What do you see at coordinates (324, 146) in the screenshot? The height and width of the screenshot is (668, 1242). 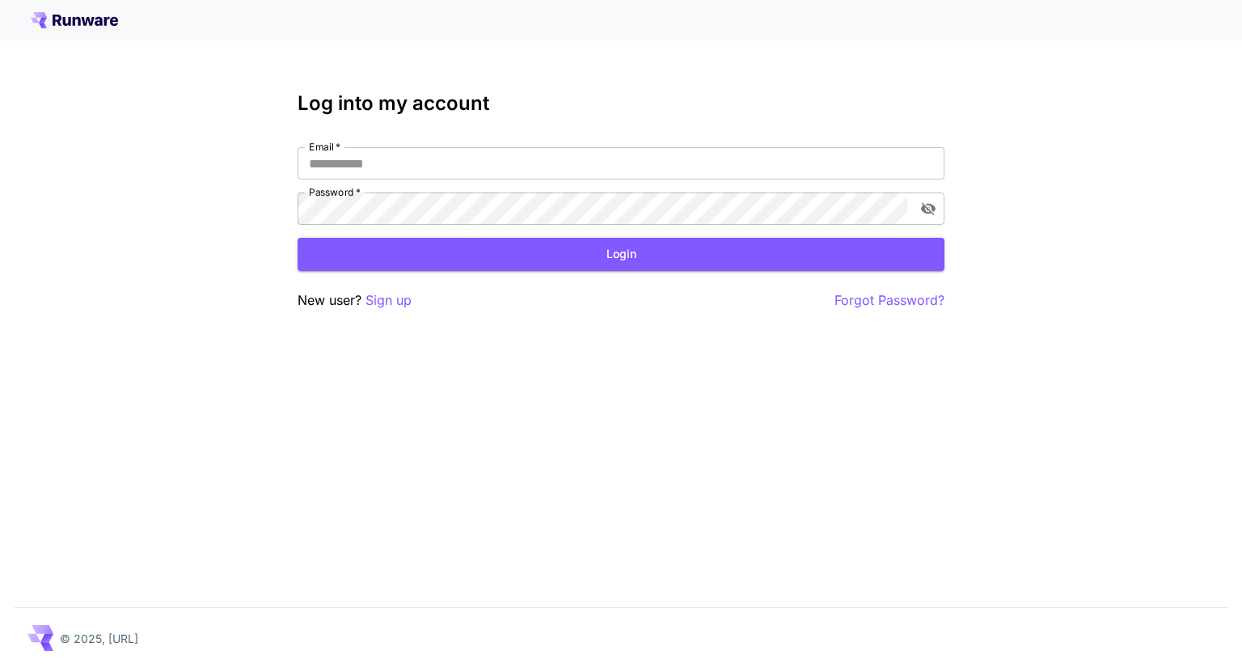 I see `label: Email` at bounding box center [324, 146].